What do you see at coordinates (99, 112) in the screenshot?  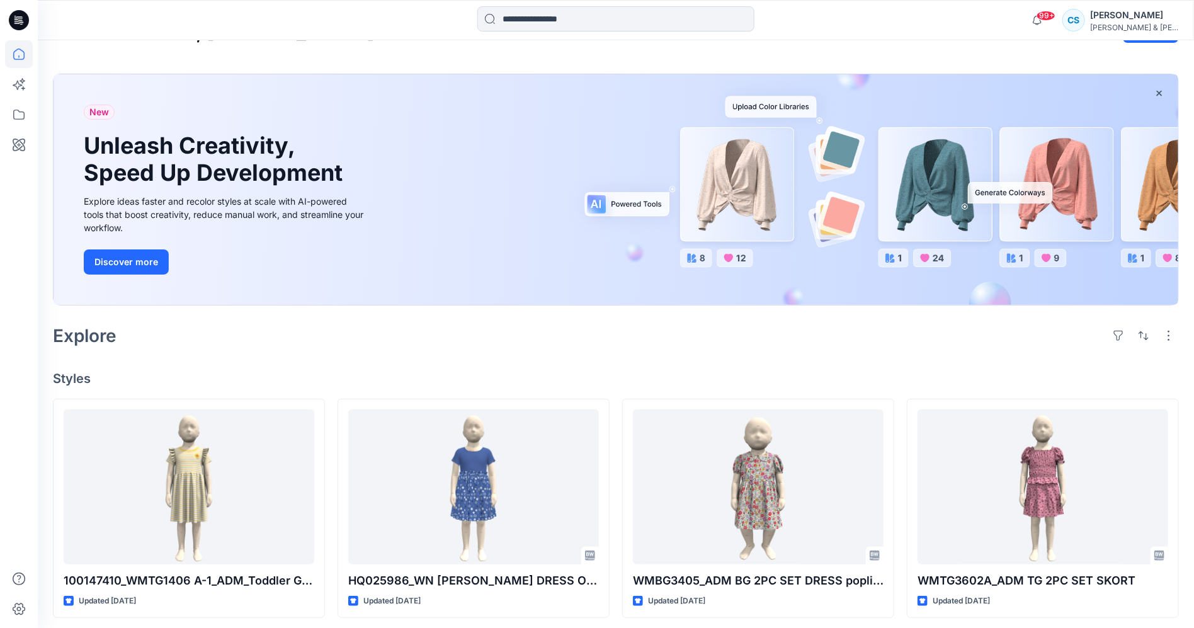 I see `span: New` at bounding box center [99, 112].